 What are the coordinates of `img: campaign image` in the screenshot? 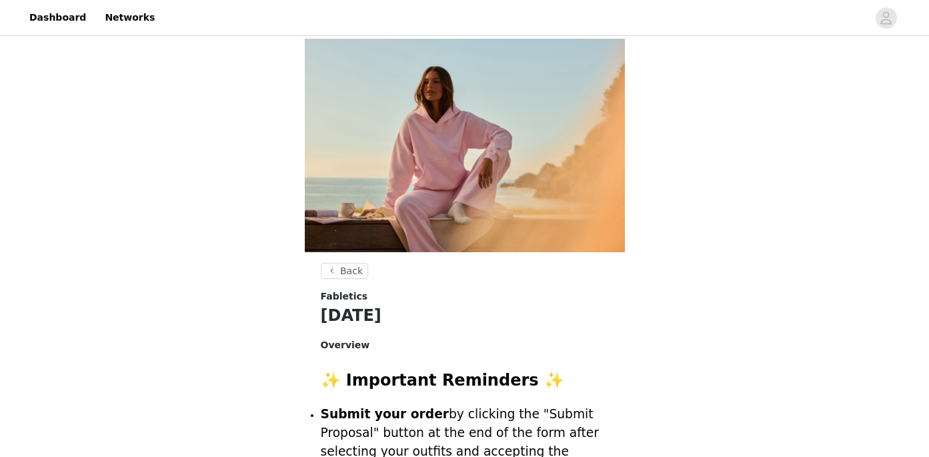 It's located at (465, 145).